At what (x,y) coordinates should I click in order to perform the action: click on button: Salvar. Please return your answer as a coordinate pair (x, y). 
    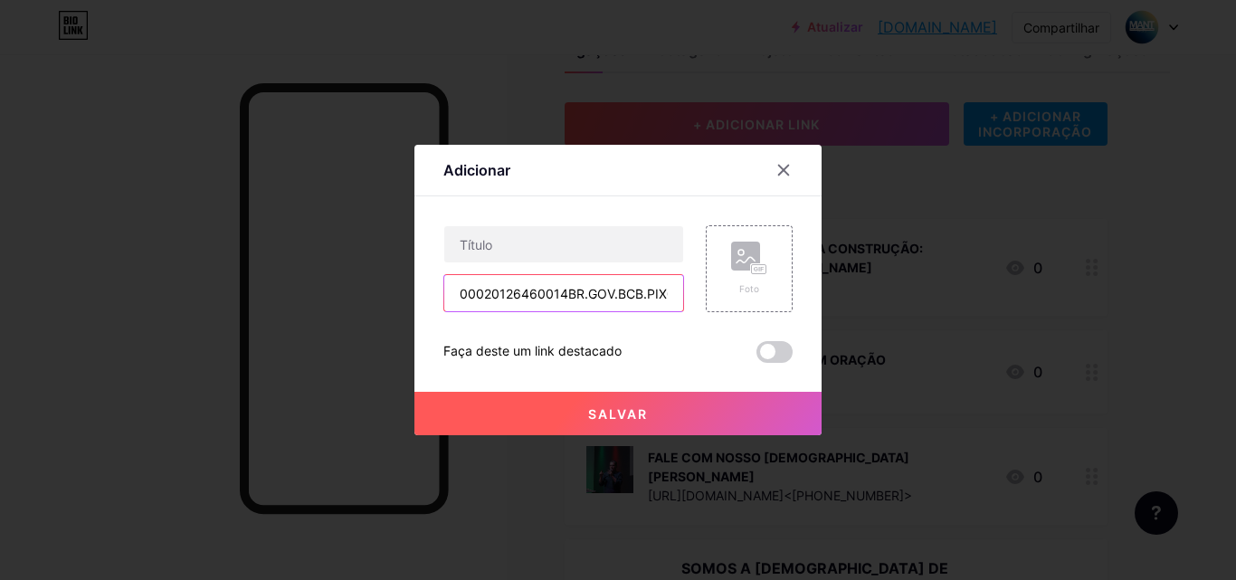
    Looking at the image, I should click on (618, 413).